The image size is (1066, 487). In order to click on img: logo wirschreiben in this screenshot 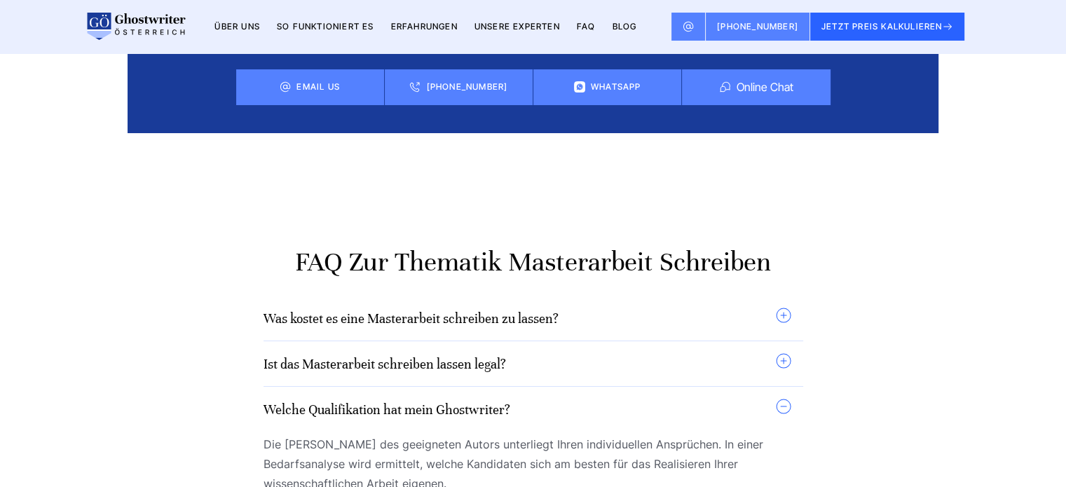, I will do `click(135, 27)`.